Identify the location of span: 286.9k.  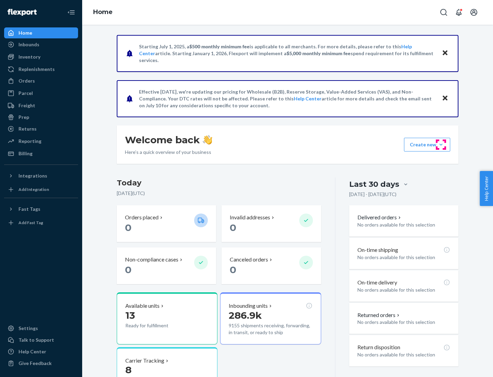
(245, 315).